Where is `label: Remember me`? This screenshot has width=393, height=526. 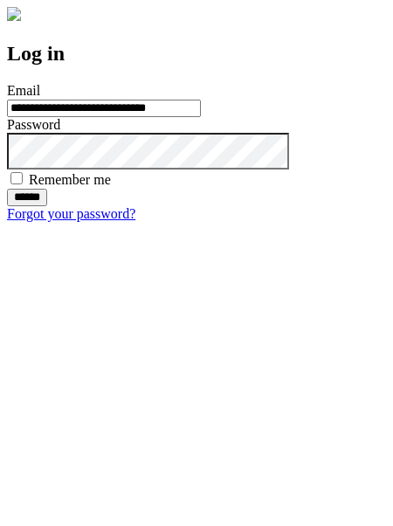
label: Remember me is located at coordinates (70, 179).